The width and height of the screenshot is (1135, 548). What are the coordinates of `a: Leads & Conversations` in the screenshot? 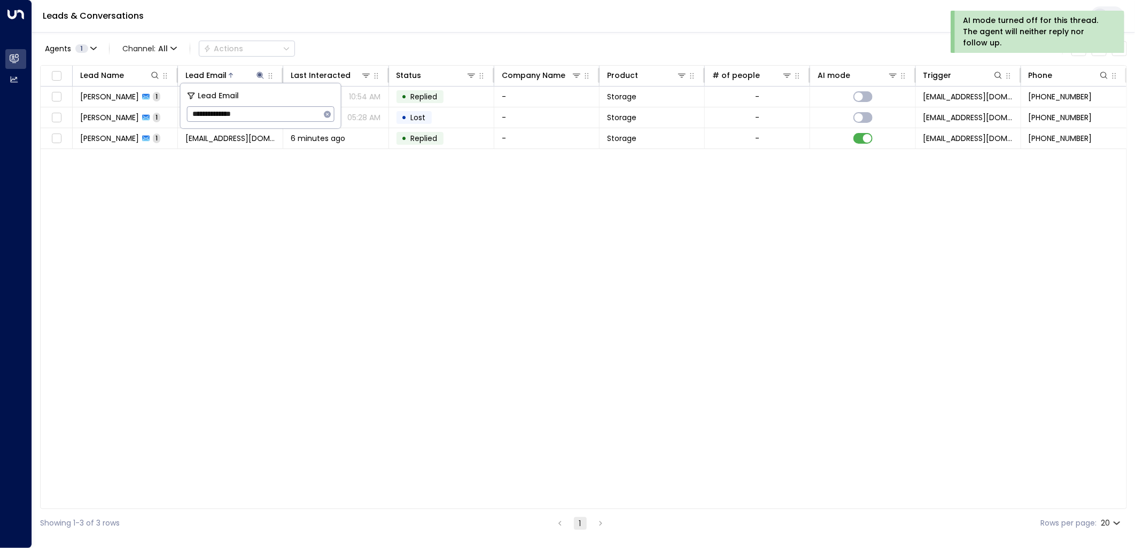 It's located at (93, 15).